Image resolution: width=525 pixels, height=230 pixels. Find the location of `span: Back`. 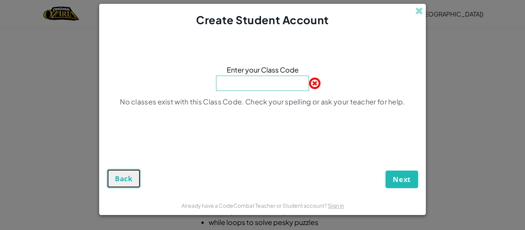

span: Back is located at coordinates (124, 179).